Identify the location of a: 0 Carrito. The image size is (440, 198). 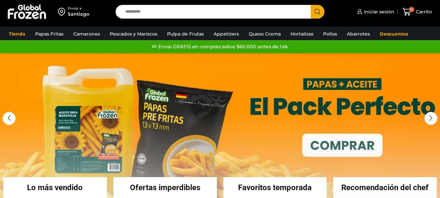
(417, 12).